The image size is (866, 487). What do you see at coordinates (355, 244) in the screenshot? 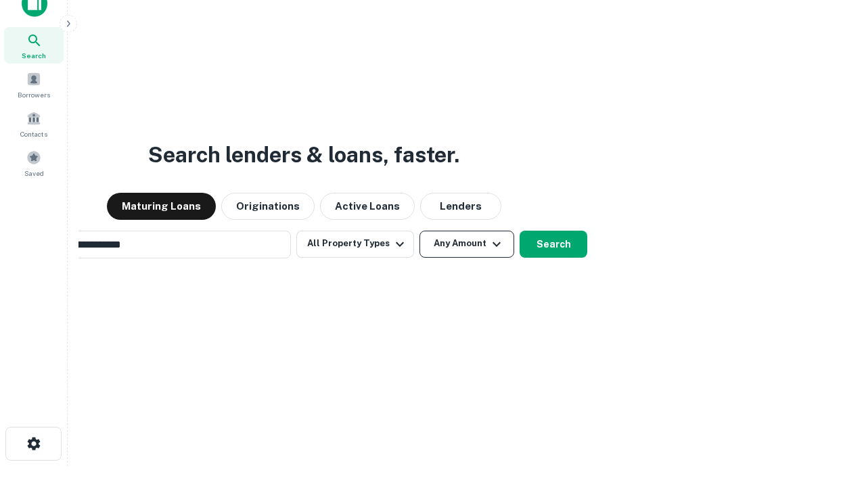
I see `button: All Property Types` at bounding box center [355, 244].